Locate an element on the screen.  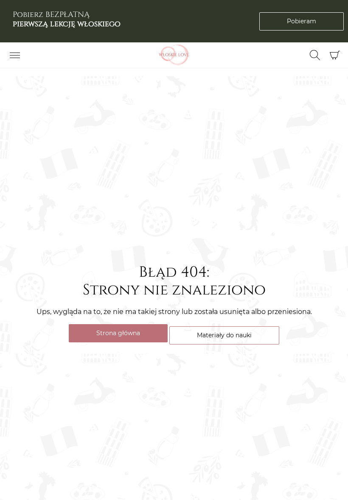
a: Materiały do nauki is located at coordinates (224, 335).